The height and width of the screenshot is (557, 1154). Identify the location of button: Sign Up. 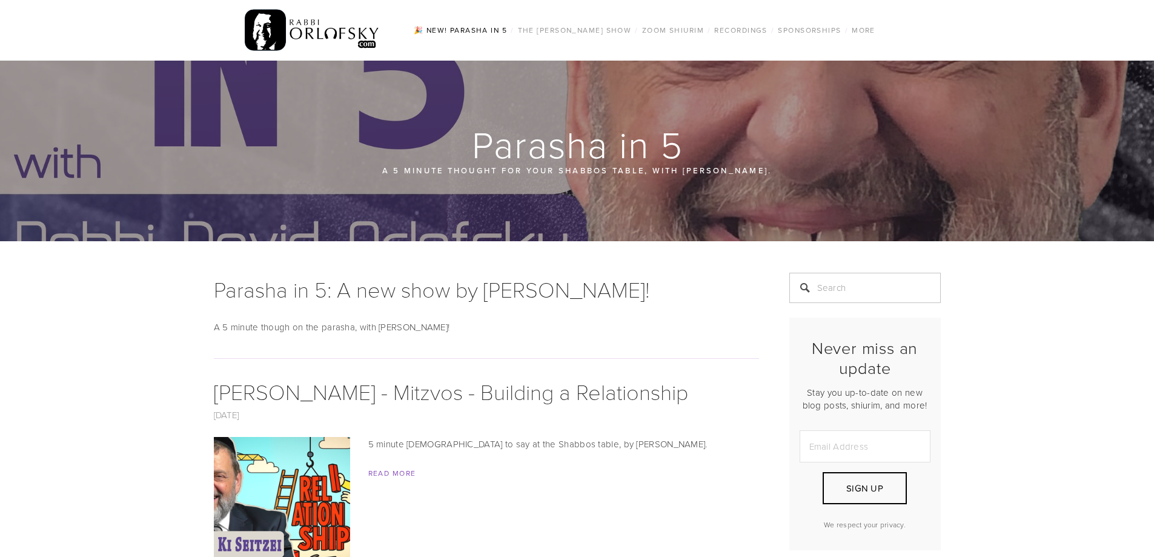
(864, 488).